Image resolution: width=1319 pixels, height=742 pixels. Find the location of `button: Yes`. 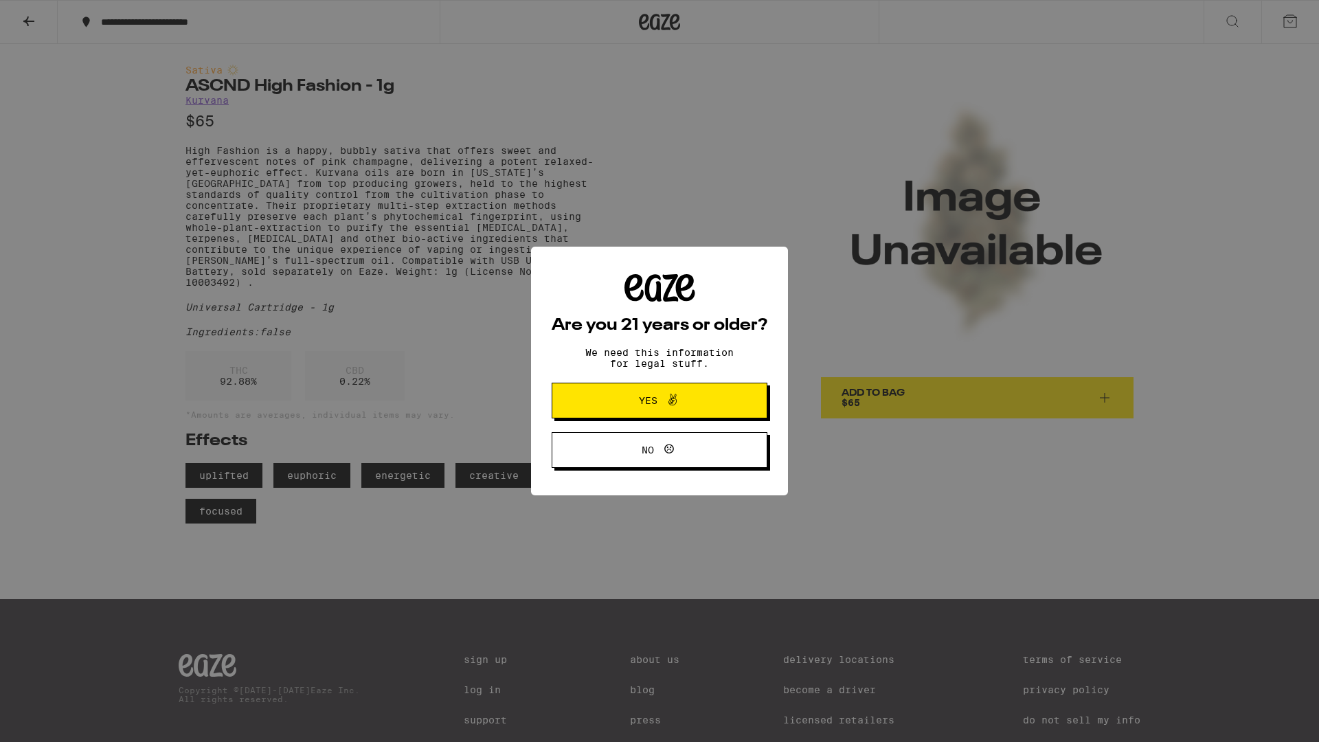

button: Yes is located at coordinates (659, 400).